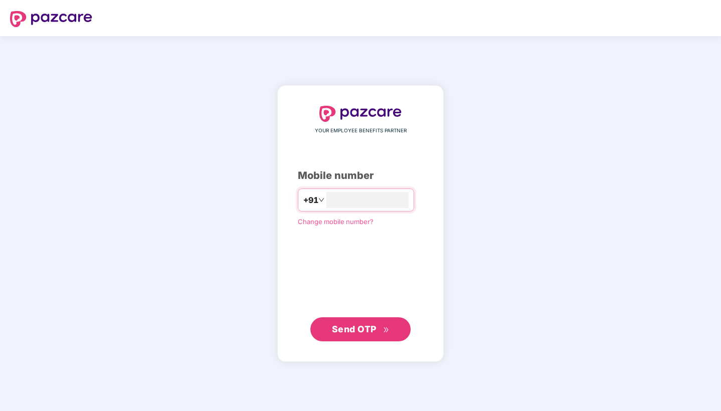 The width and height of the screenshot is (721, 411). I want to click on a: Change mobile number?, so click(336, 222).